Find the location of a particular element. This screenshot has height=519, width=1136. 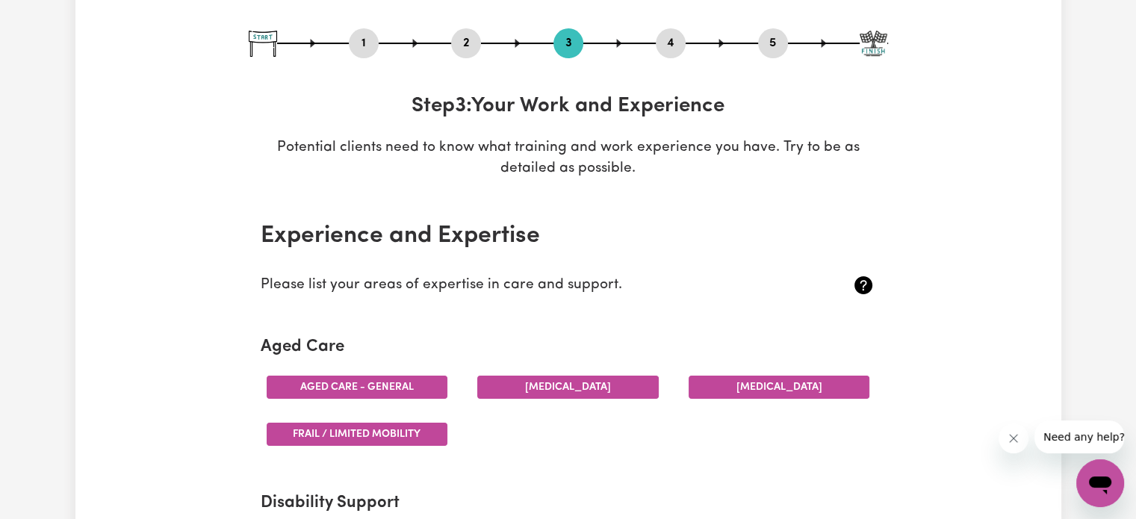

p: Please list your areas of expertise in care and support. is located at coordinates (517, 285).